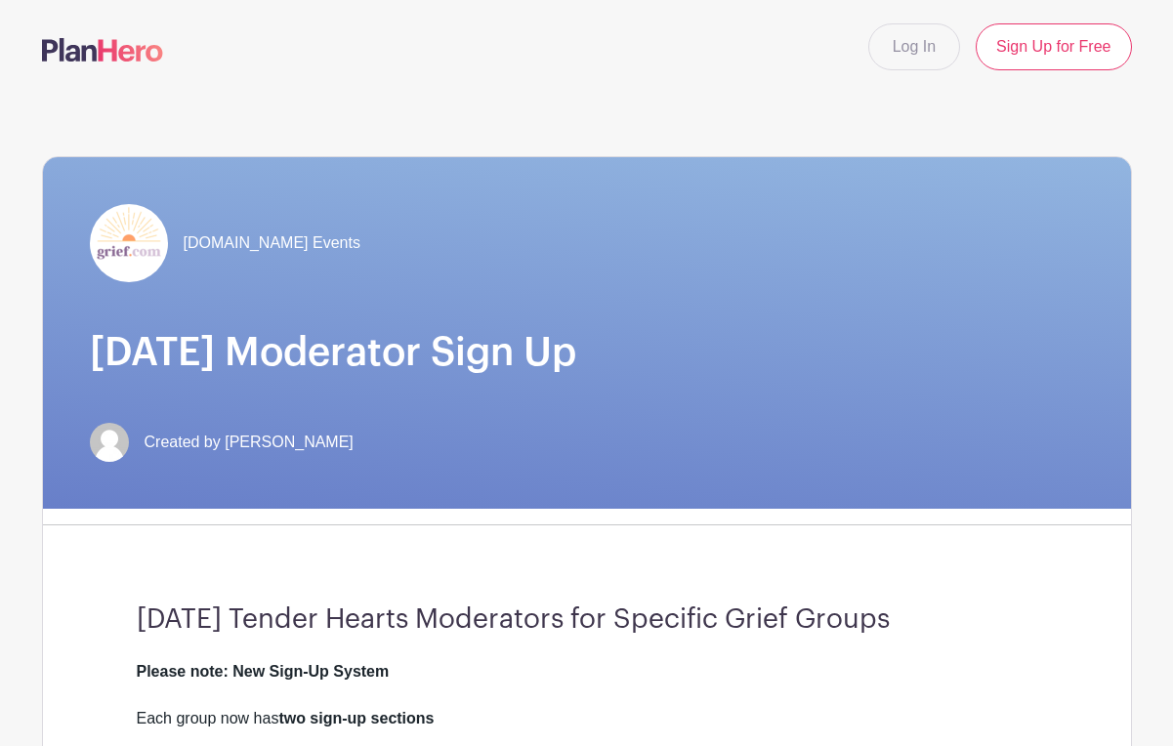  What do you see at coordinates (914, 47) in the screenshot?
I see `a: Log In` at bounding box center [914, 47].